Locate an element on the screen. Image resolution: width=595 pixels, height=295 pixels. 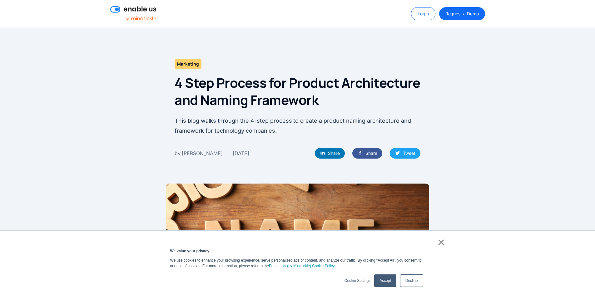
a: Cookie Settings is located at coordinates (357, 281).